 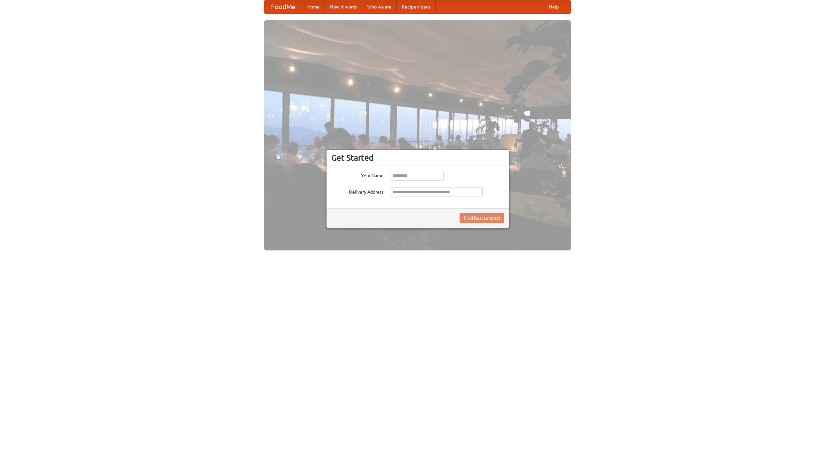 What do you see at coordinates (358, 175) in the screenshot?
I see `label: Your Name` at bounding box center [358, 175].